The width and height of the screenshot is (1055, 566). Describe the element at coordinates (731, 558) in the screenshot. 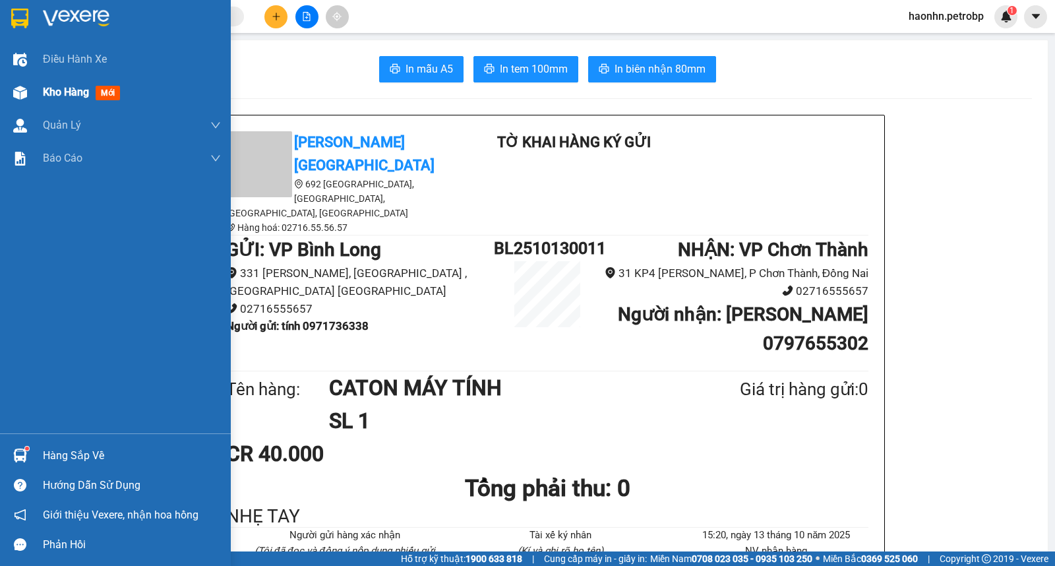

I see `span: Miền Nam` at that location.